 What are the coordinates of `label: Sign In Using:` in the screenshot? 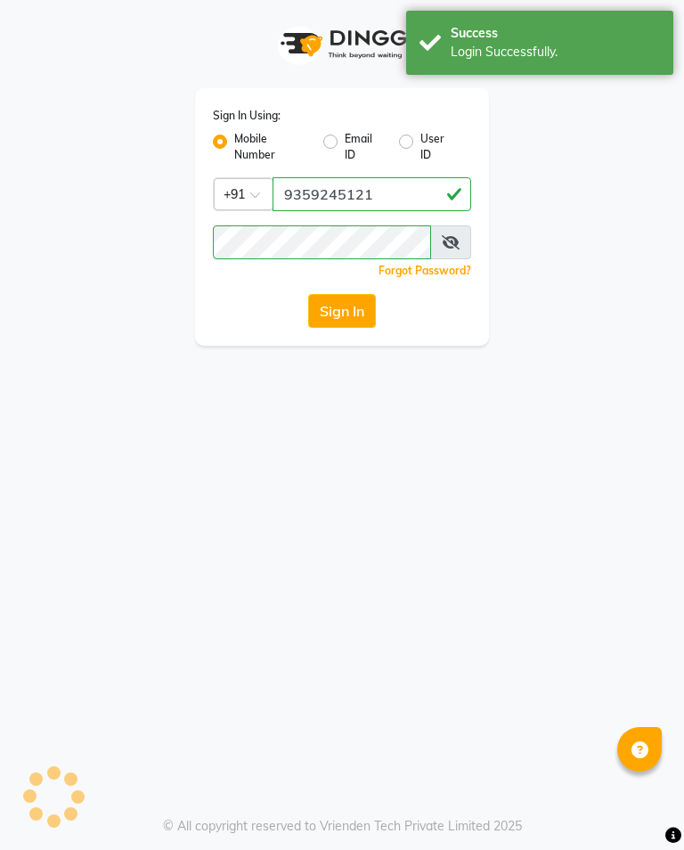 It's located at (247, 116).